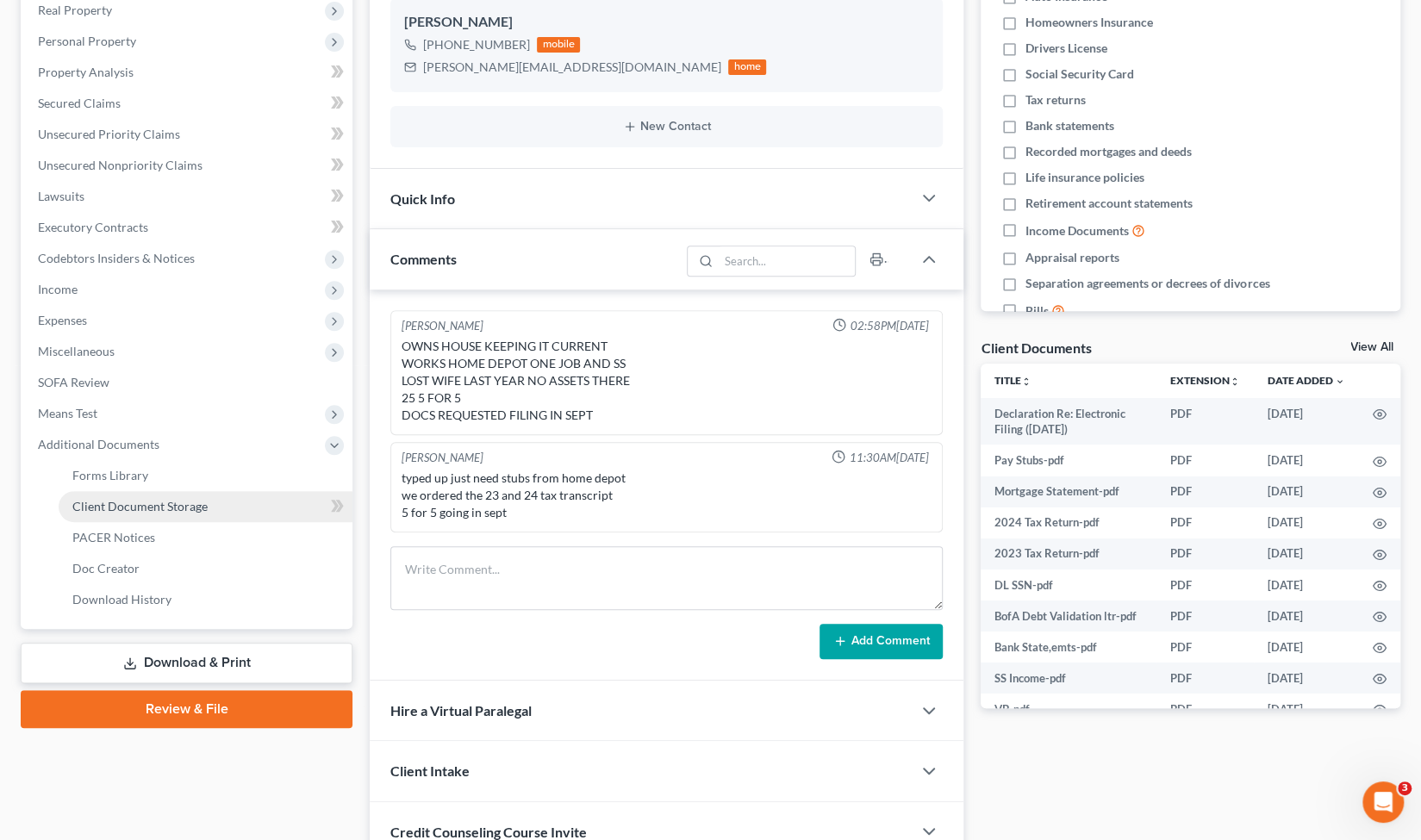 The height and width of the screenshot is (840, 1421). Describe the element at coordinates (73, 382) in the screenshot. I see `span: SOFA Review` at that location.